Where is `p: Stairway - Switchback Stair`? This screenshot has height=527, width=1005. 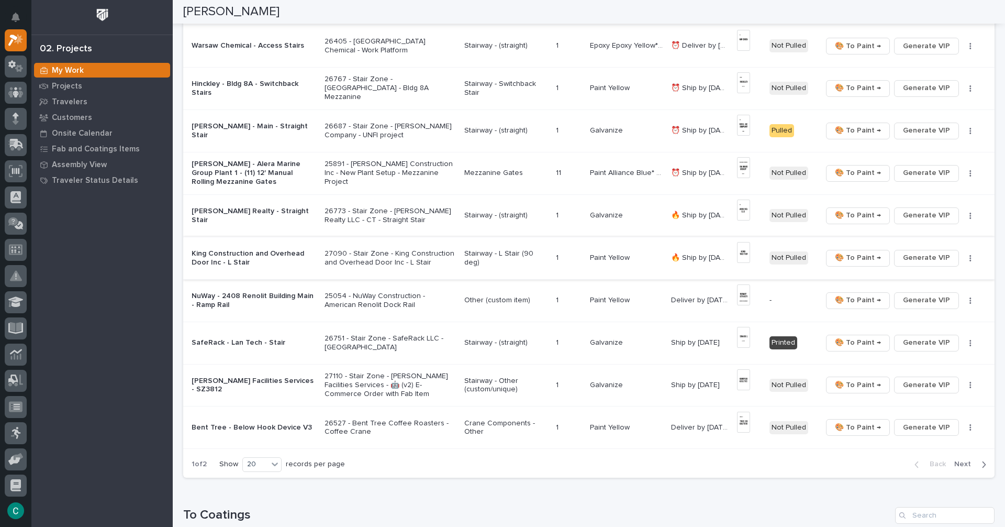 p: Stairway - Switchback Stair is located at coordinates (506, 88).